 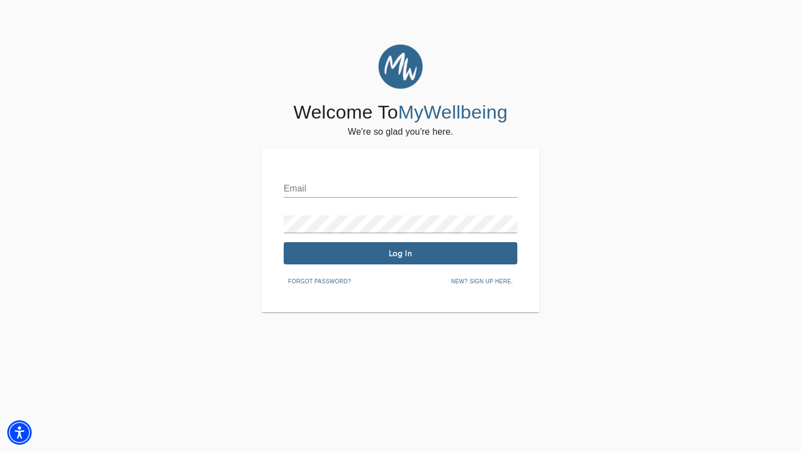 What do you see at coordinates (453, 112) in the screenshot?
I see `span: MyWellbeing` at bounding box center [453, 112].